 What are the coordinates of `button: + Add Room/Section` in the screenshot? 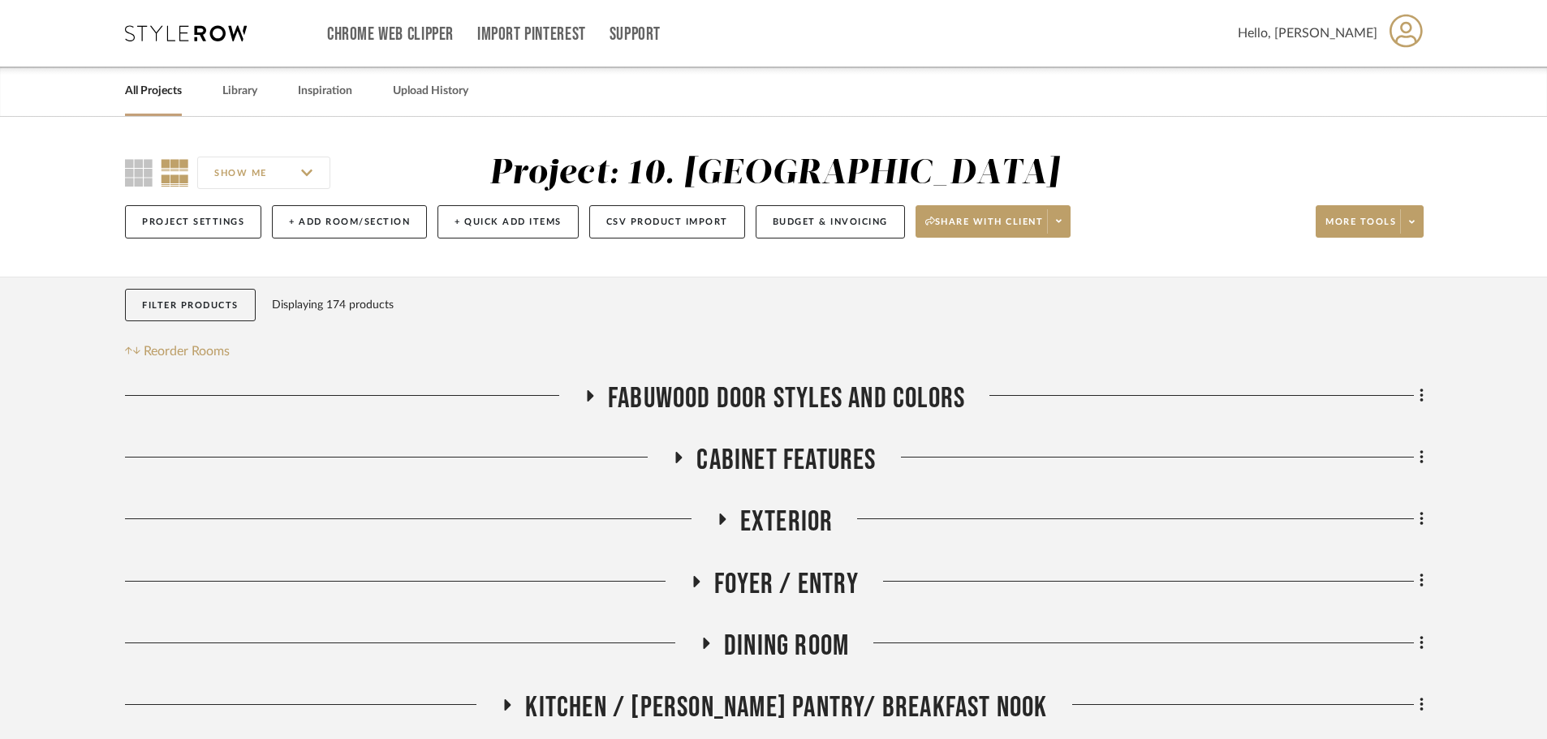 It's located at (349, 222).